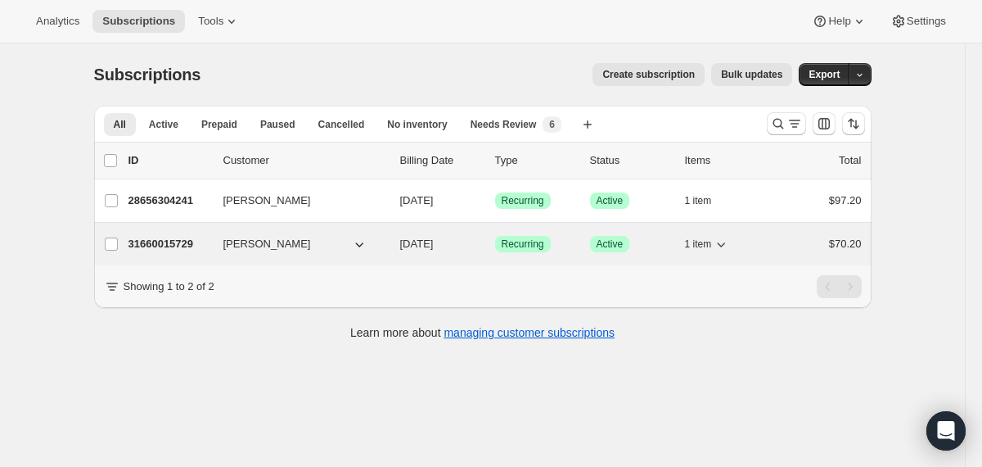 This screenshot has width=982, height=467. What do you see at coordinates (919, 21) in the screenshot?
I see `button: Settings` at bounding box center [919, 21].